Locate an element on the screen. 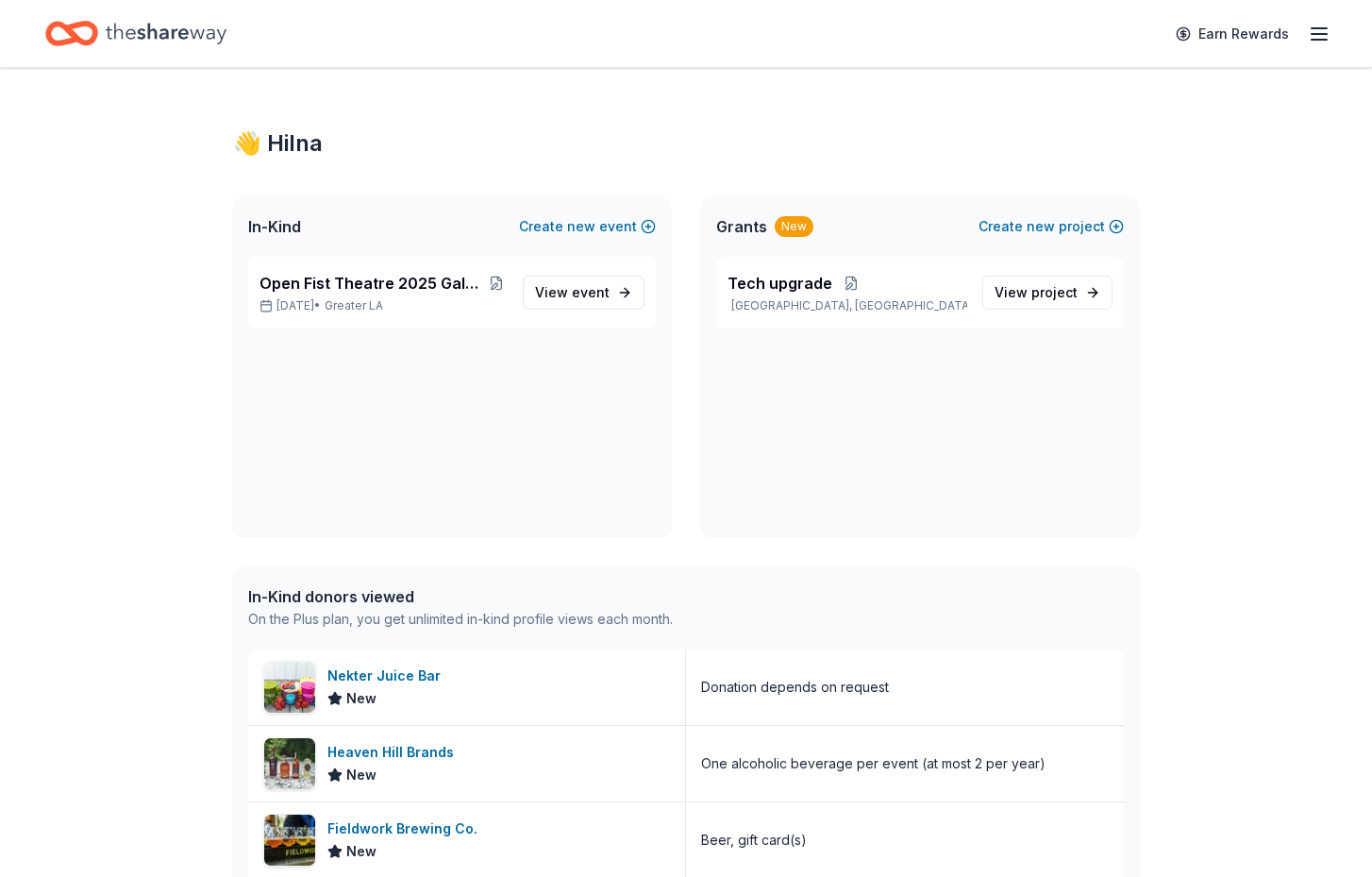 This screenshot has width=1372, height=877. div: On the Plus plan, you get unlimited in-kind profile views each month. is located at coordinates (461, 620).